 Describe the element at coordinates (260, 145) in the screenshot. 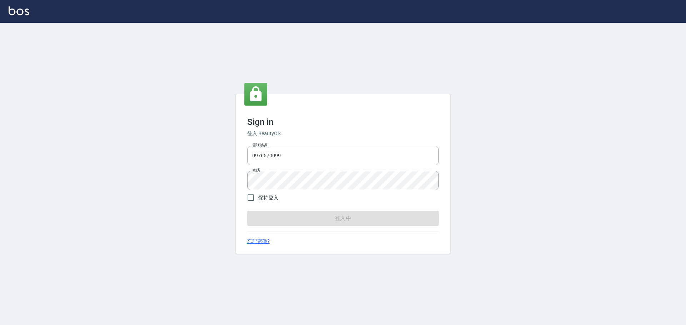

I see `label: 電話號碼` at that location.